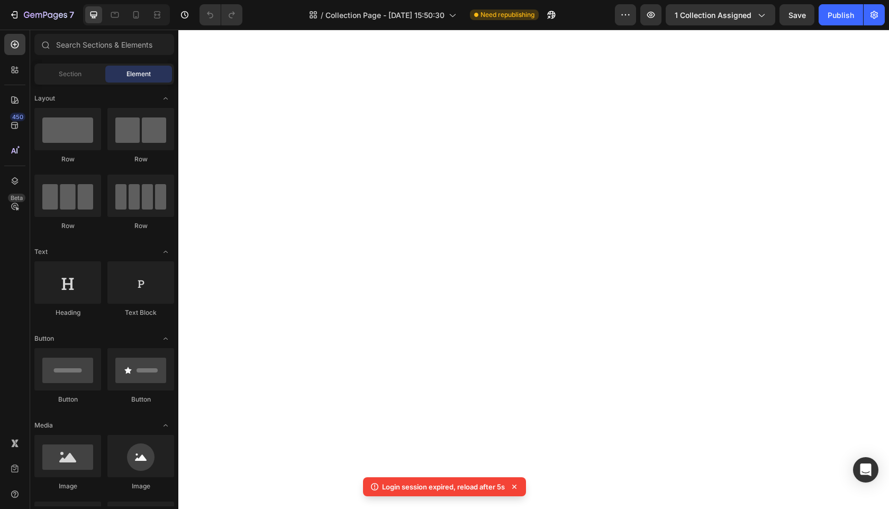  I want to click on div: Heading, so click(68, 313).